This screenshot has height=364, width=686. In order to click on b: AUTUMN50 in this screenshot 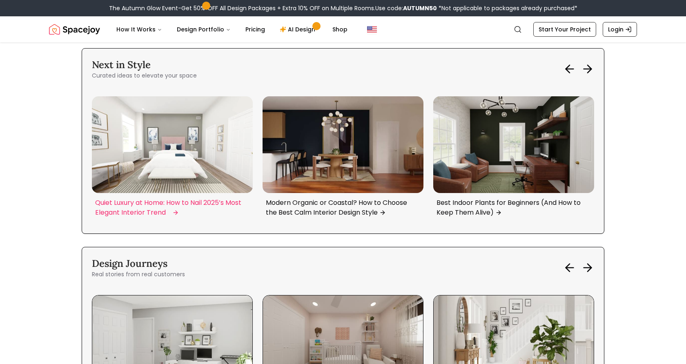, I will do `click(420, 8)`.